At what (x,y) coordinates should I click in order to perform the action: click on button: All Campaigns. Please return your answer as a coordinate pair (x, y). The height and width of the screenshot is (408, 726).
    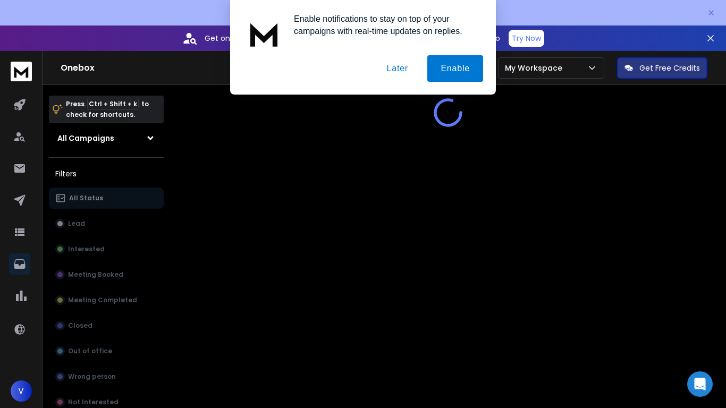
    Looking at the image, I should click on (106, 138).